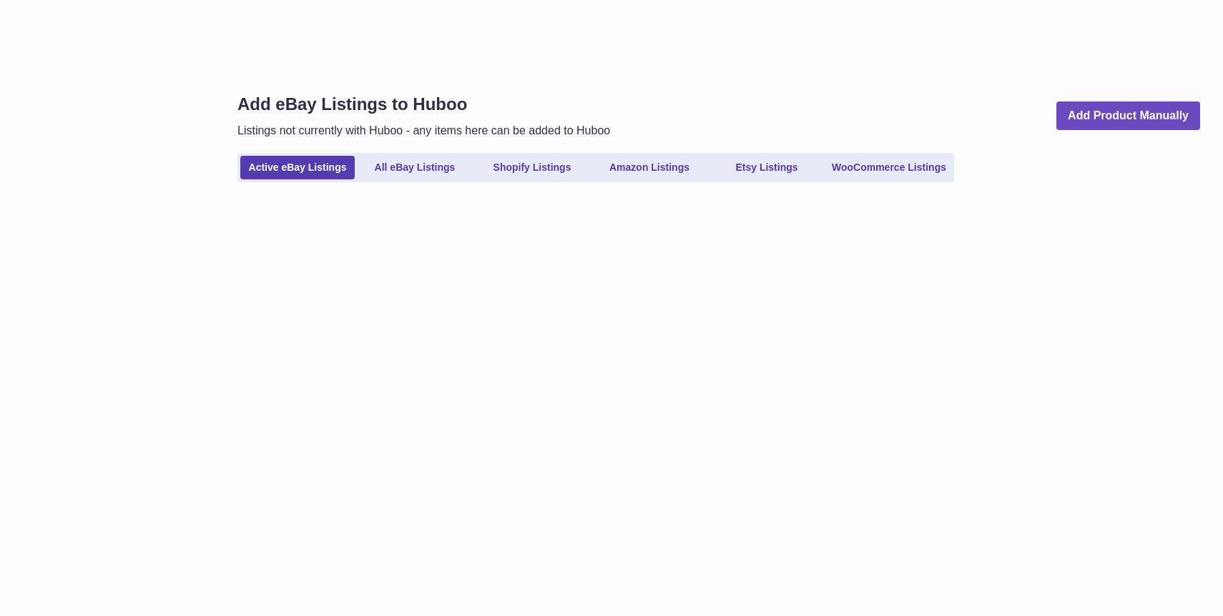 This screenshot has width=1223, height=616. I want to click on h1: Add eBay Listings to Huboo, so click(423, 104).